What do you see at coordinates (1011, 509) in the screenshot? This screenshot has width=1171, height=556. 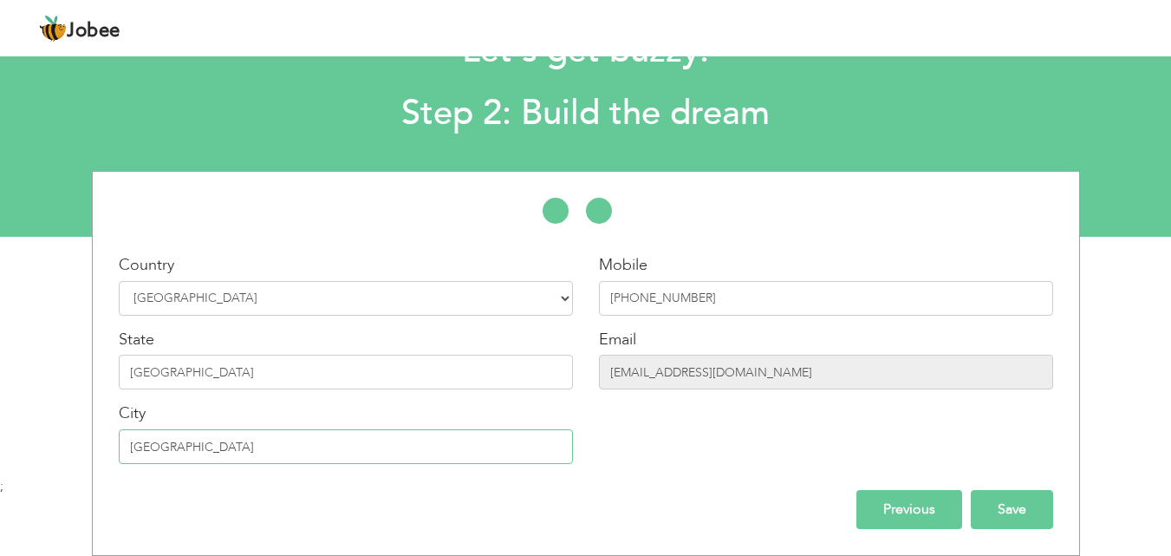 I see `input: Save` at bounding box center [1011, 509].